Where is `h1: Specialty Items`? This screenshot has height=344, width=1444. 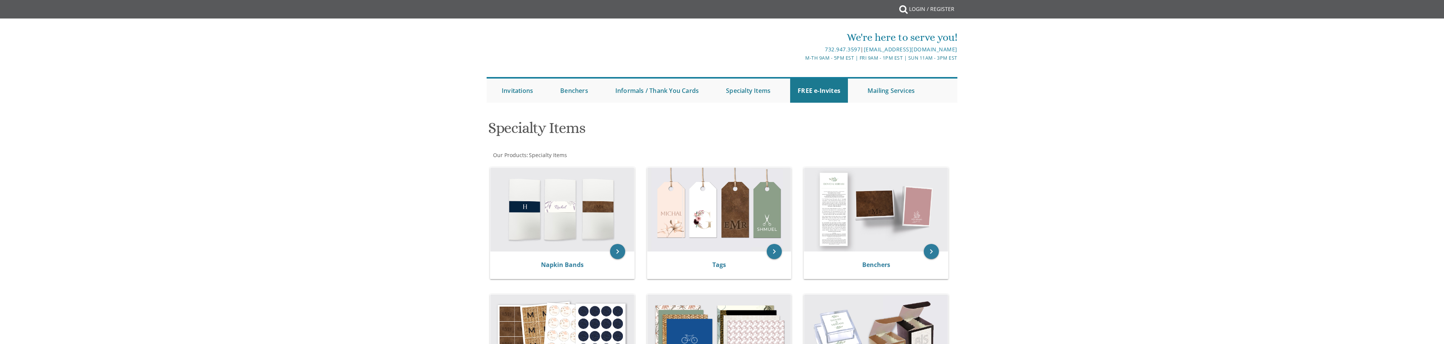
h1: Specialty Items is located at coordinates (642, 131).